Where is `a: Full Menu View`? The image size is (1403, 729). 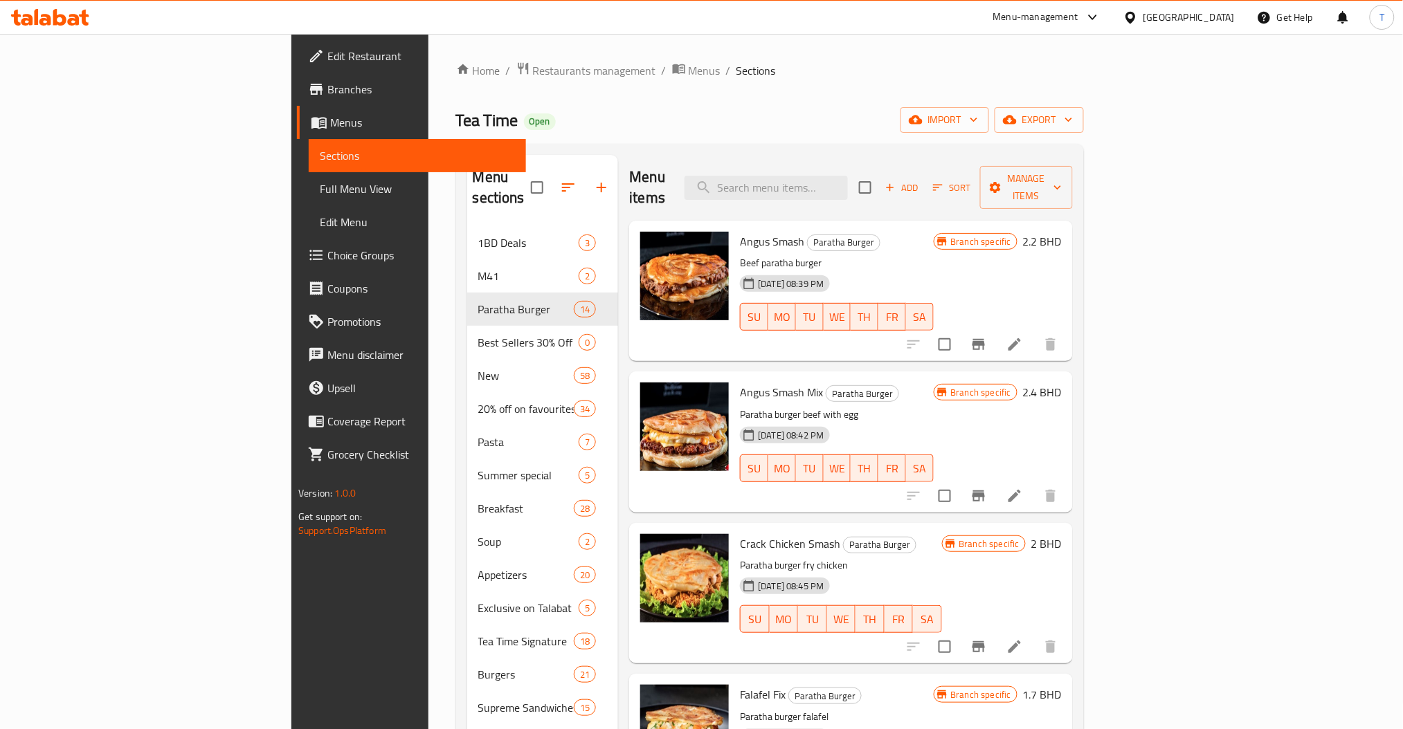 a: Full Menu View is located at coordinates (417, 189).